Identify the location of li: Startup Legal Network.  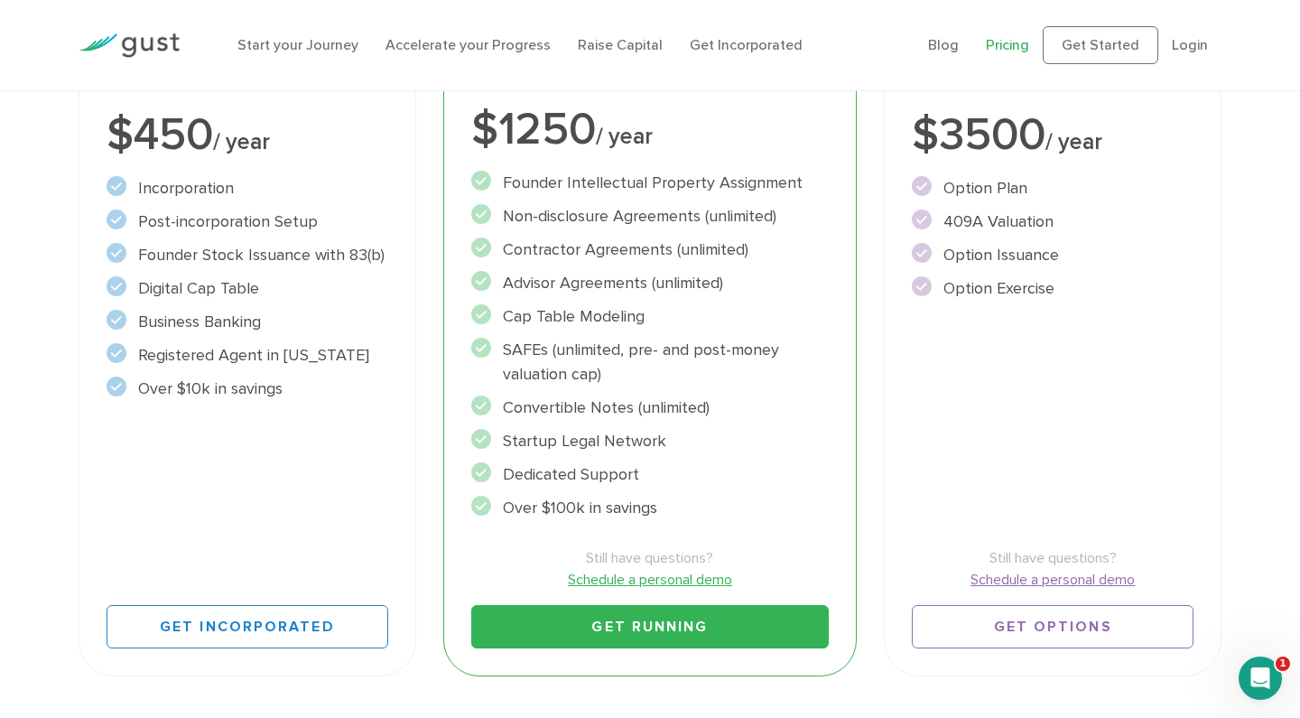
(650, 440).